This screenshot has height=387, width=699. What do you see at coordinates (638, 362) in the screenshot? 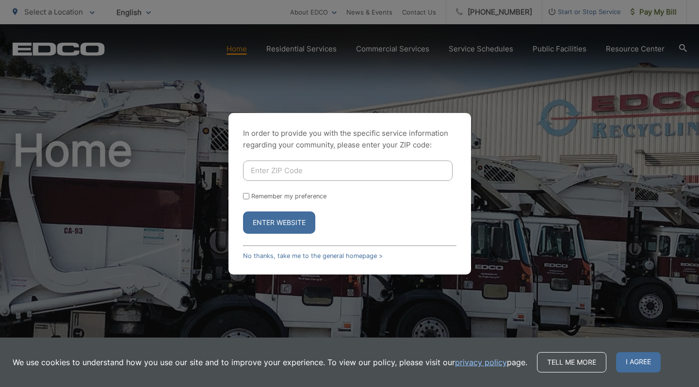
I see `span: I agree` at bounding box center [638, 362].